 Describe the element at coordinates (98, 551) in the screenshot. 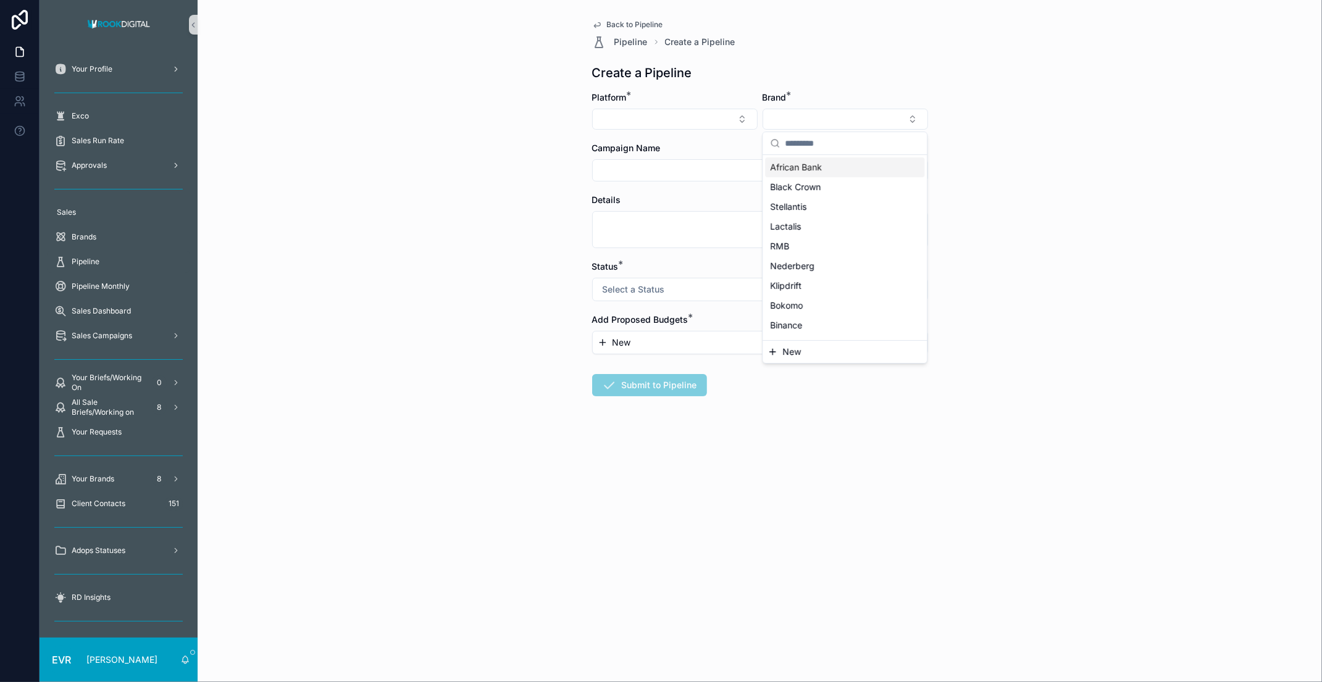

I see `span: Adops Statuses` at that location.